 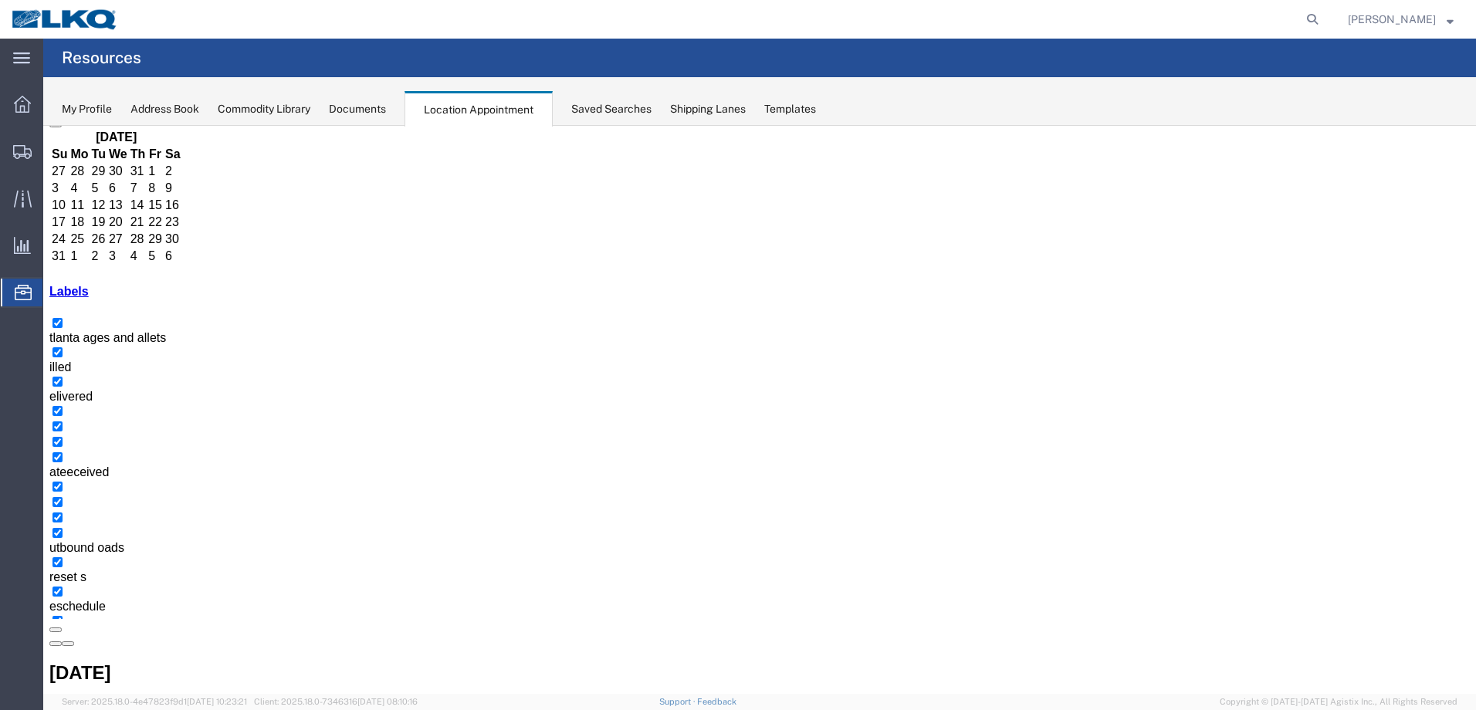 What do you see at coordinates (14, 436) in the screenshot?
I see `input: reset s` at bounding box center [14, 436].